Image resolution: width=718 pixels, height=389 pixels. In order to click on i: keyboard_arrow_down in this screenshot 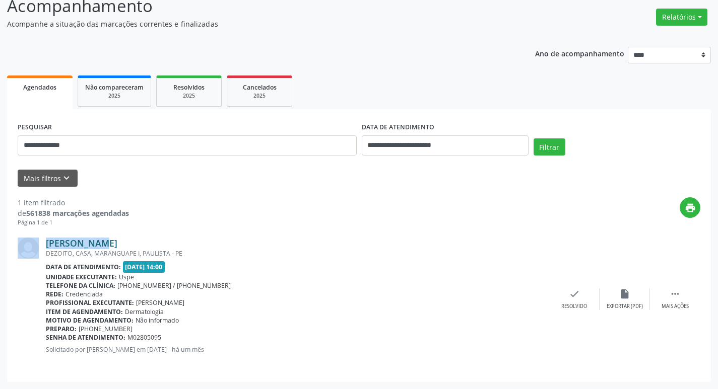, I will do `click(67, 178)`.